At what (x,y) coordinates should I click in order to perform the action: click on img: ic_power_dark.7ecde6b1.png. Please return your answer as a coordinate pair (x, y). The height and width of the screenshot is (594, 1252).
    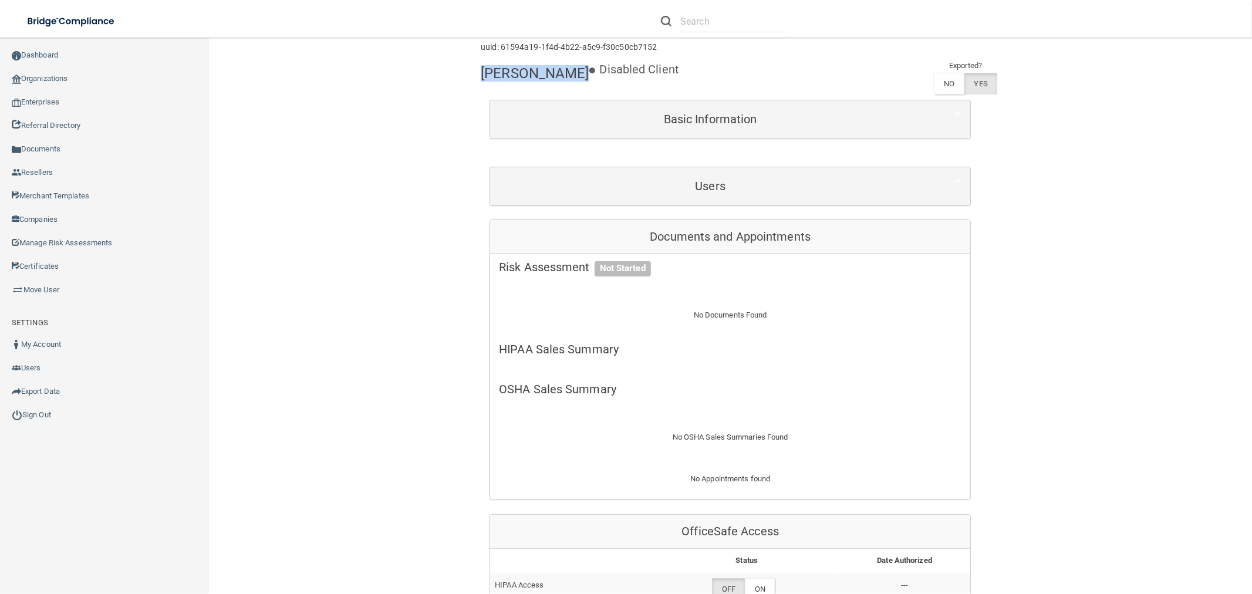
    Looking at the image, I should click on (17, 415).